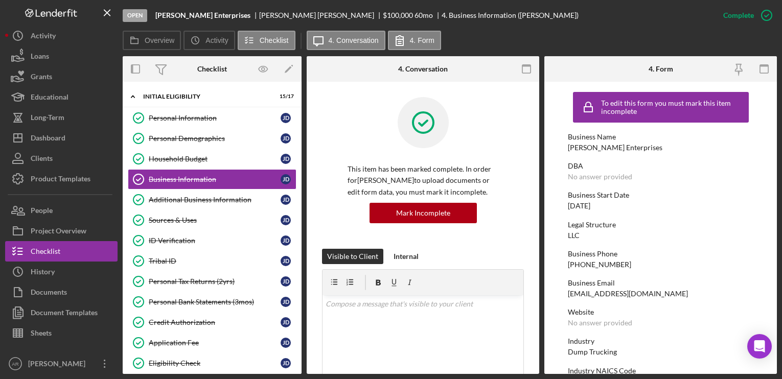 The height and width of the screenshot is (379, 782). What do you see at coordinates (573, 236) in the screenshot?
I see `div: LLC` at bounding box center [573, 236].